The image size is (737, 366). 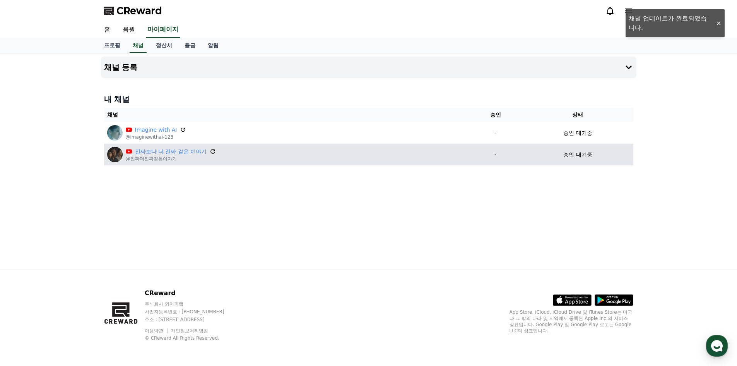 What do you see at coordinates (190, 330) in the screenshot?
I see `a: 개인정보처리방침` at bounding box center [190, 330].